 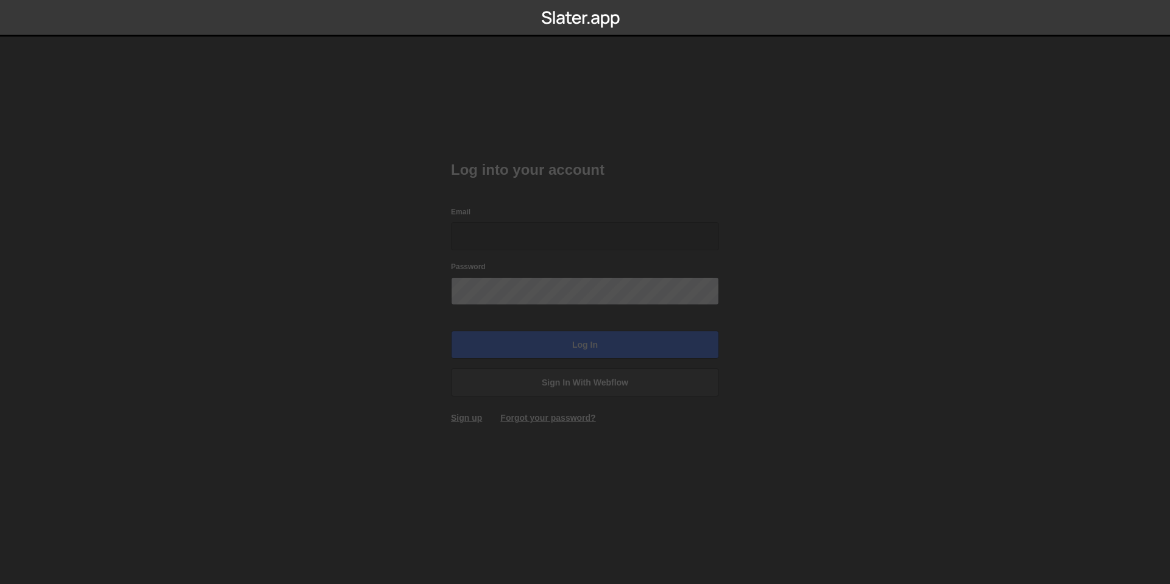 I want to click on h2: Log into your account, so click(x=585, y=170).